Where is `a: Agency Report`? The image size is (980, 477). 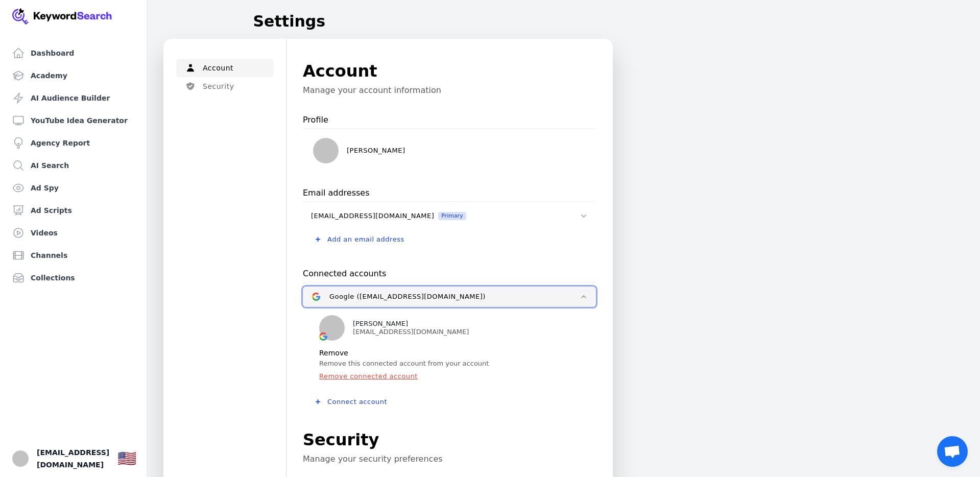 a: Agency Report is located at coordinates (73, 143).